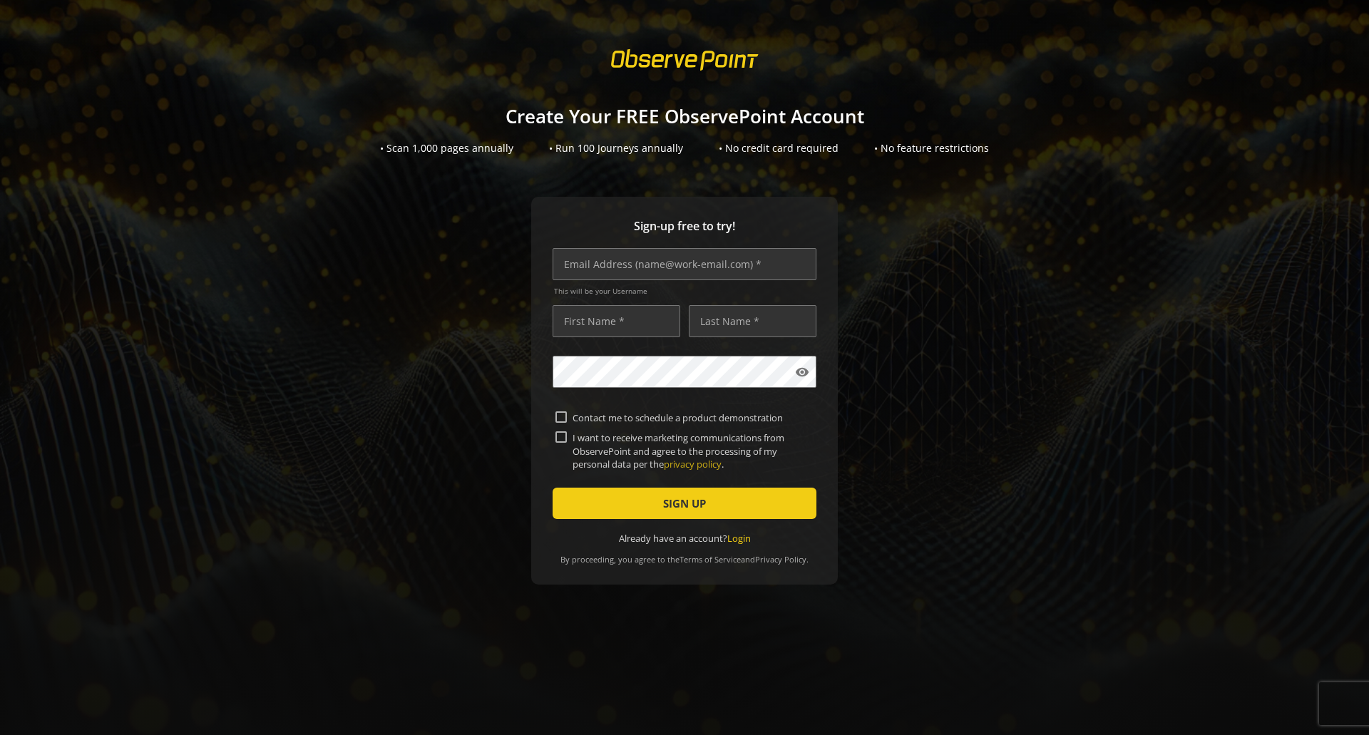  Describe the element at coordinates (781, 559) in the screenshot. I see `a: Privacy Policy` at that location.